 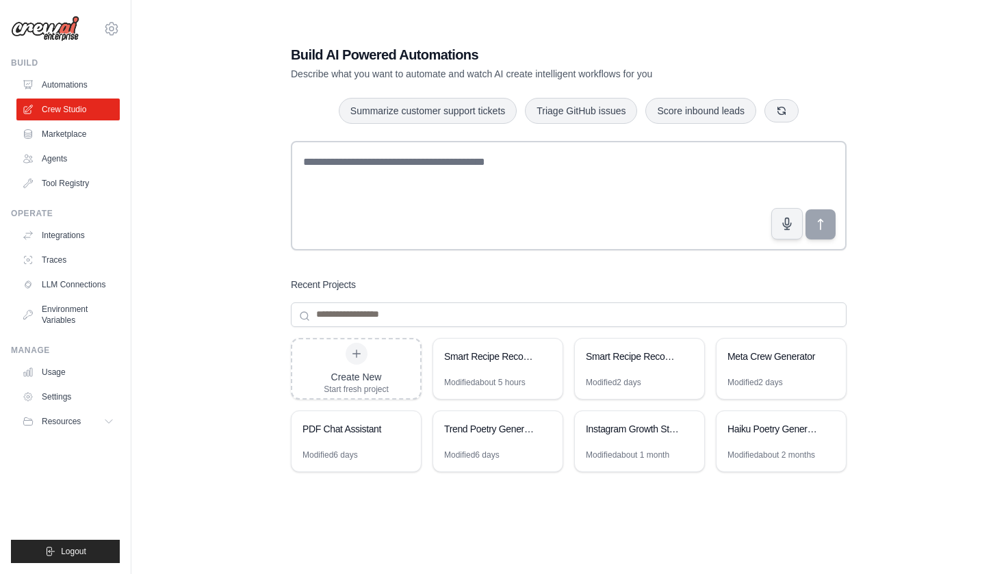 What do you see at coordinates (349, 429) in the screenshot?
I see `div: PDF Chat Assistant` at bounding box center [349, 429].